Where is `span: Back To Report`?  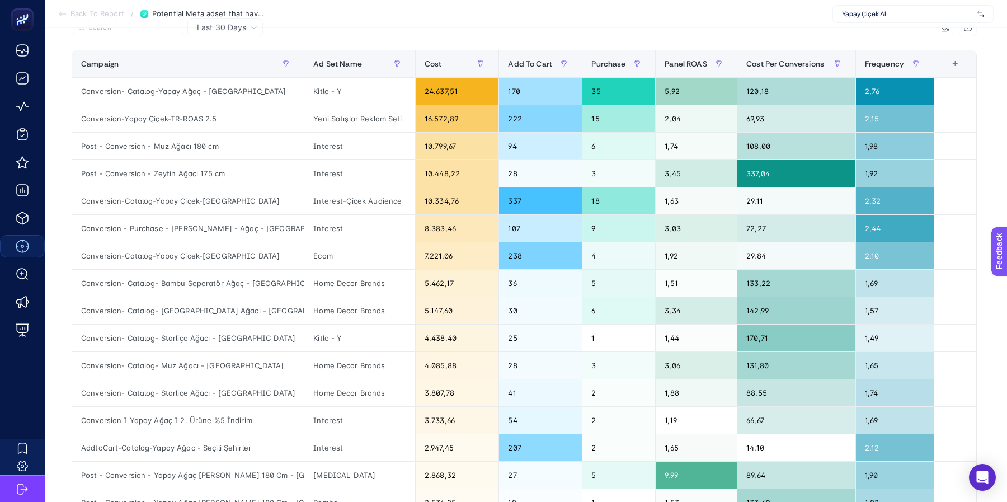 span: Back To Report is located at coordinates (97, 14).